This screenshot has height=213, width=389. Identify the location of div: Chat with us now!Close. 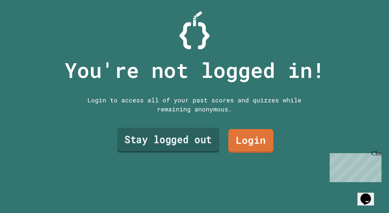
(27, 25).